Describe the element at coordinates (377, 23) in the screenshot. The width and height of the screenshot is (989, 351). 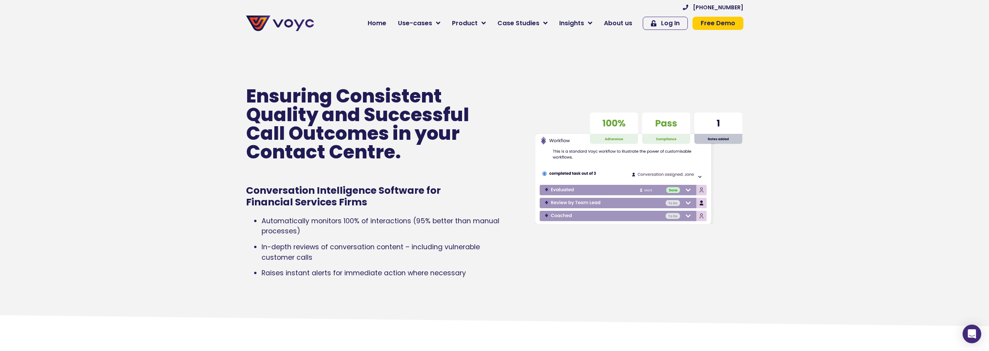
I see `span: Home` at that location.